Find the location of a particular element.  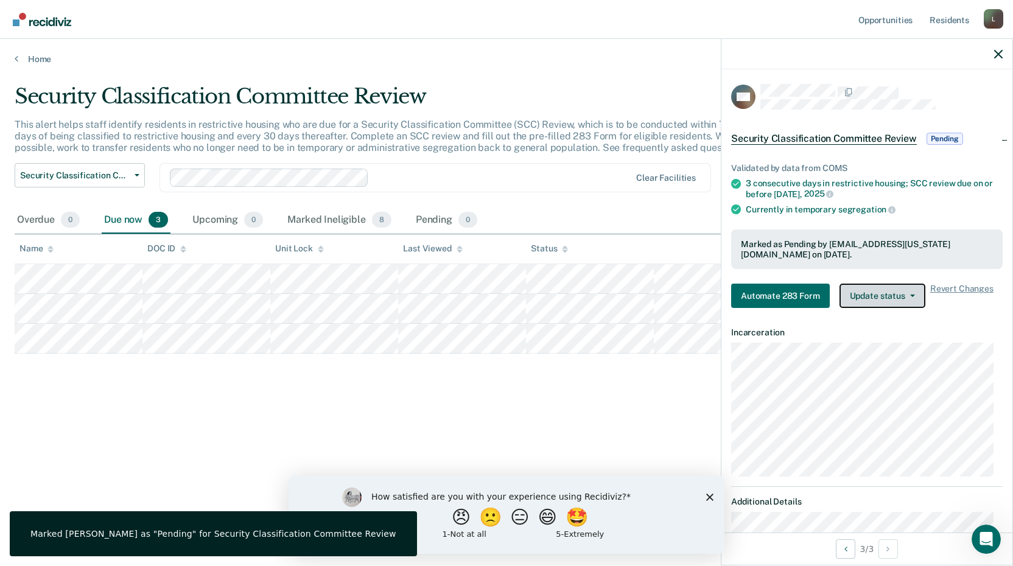

dt: Incarceration is located at coordinates (867, 332).